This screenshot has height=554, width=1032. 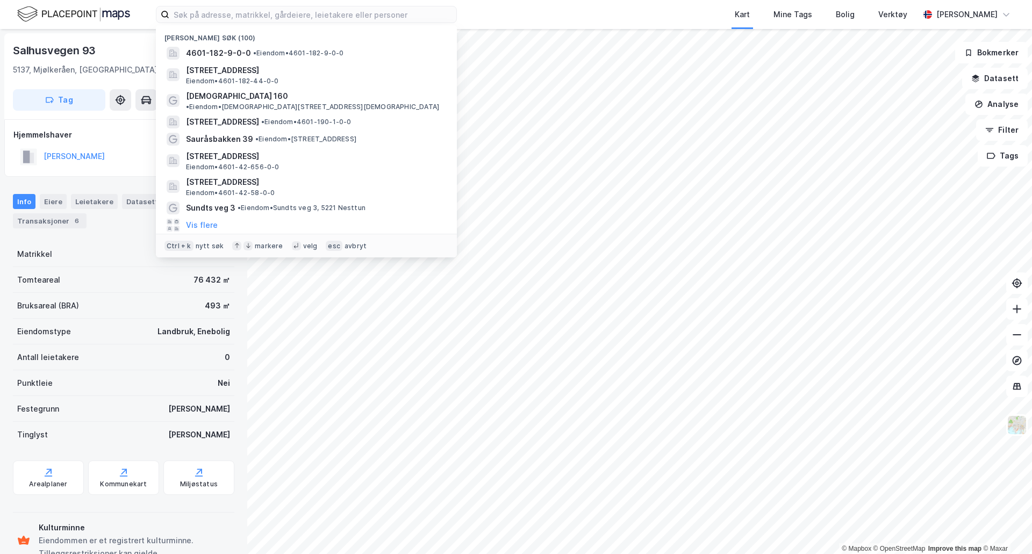 I want to click on div: Antall leietakere, so click(x=48, y=357).